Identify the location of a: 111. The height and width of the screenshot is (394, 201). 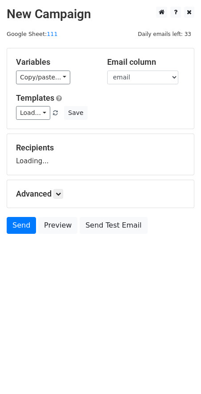
(52, 34).